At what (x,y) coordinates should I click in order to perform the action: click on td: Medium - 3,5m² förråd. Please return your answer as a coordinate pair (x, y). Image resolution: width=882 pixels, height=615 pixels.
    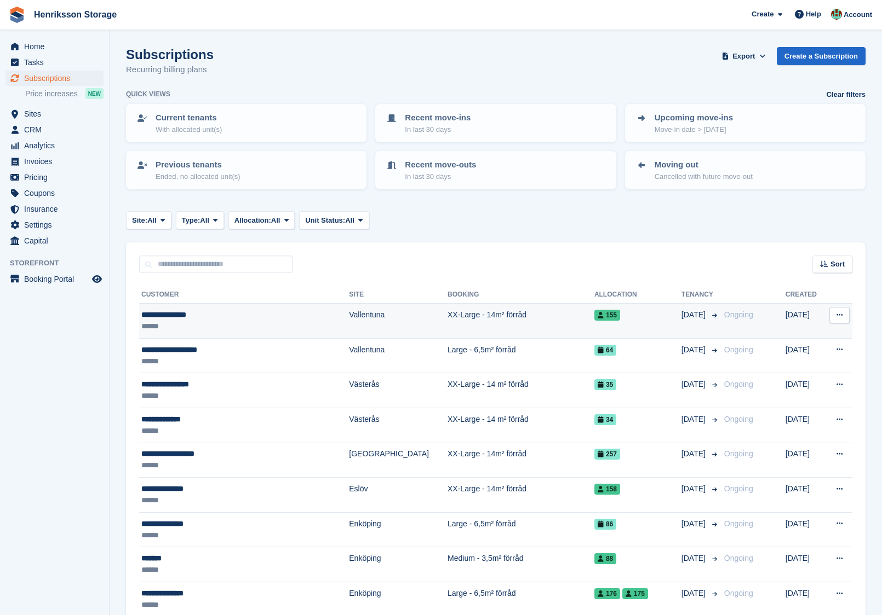
    Looking at the image, I should click on (521, 565).